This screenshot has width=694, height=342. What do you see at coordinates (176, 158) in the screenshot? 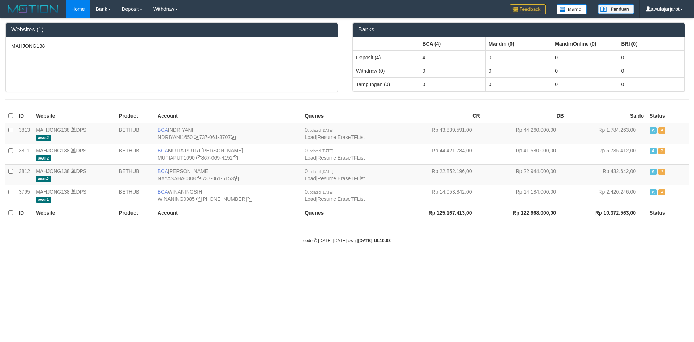
I see `a: MUTIAPUT1090` at bounding box center [176, 158].